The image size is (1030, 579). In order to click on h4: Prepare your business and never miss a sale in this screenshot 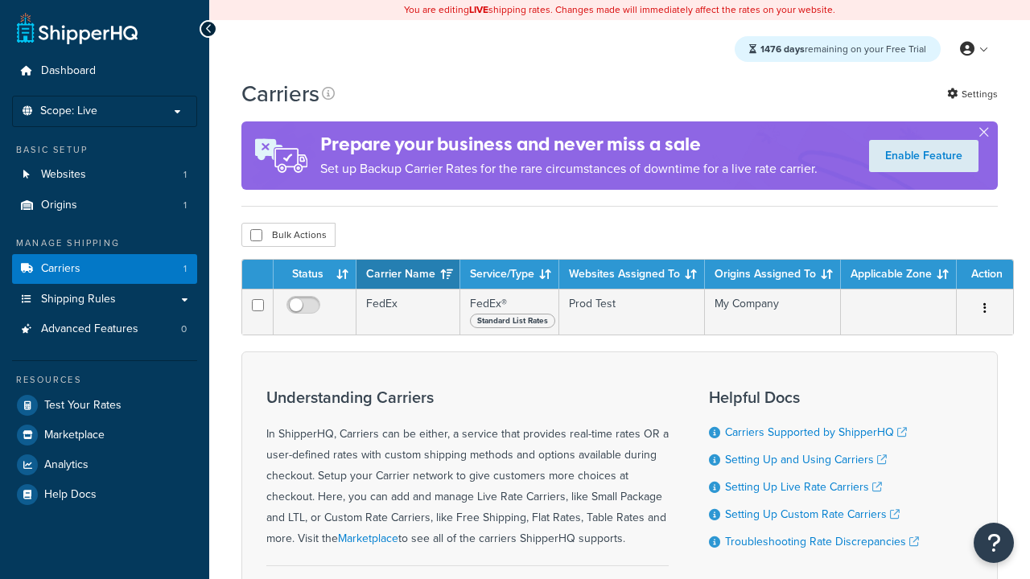, I will do `click(569, 144)`.